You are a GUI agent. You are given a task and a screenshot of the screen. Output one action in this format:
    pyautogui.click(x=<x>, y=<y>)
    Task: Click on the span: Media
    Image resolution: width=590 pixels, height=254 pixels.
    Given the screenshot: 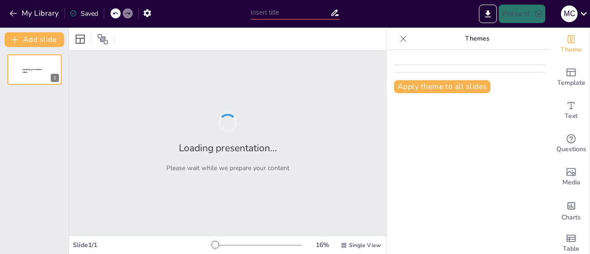 What is the action you would take?
    pyautogui.click(x=571, y=182)
    